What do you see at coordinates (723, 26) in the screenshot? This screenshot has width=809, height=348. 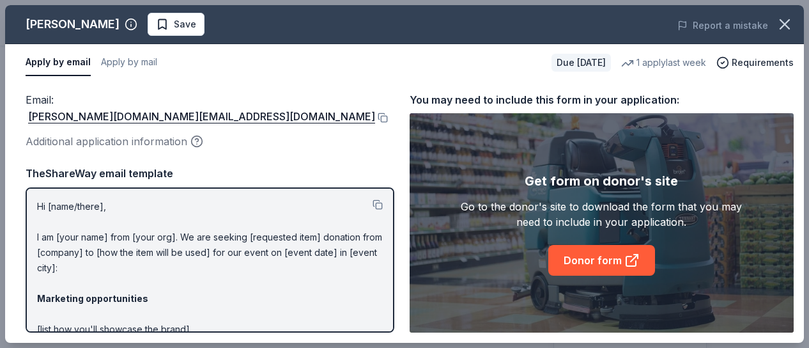 I see `button: Report a mistake` at bounding box center [723, 26].